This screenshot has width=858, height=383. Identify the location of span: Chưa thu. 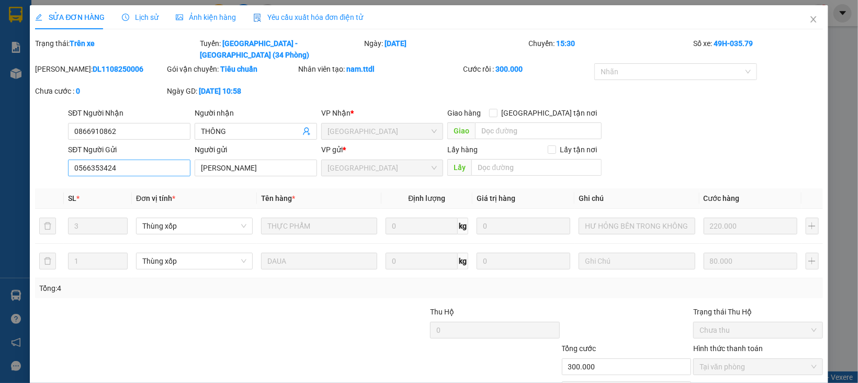
(758, 330).